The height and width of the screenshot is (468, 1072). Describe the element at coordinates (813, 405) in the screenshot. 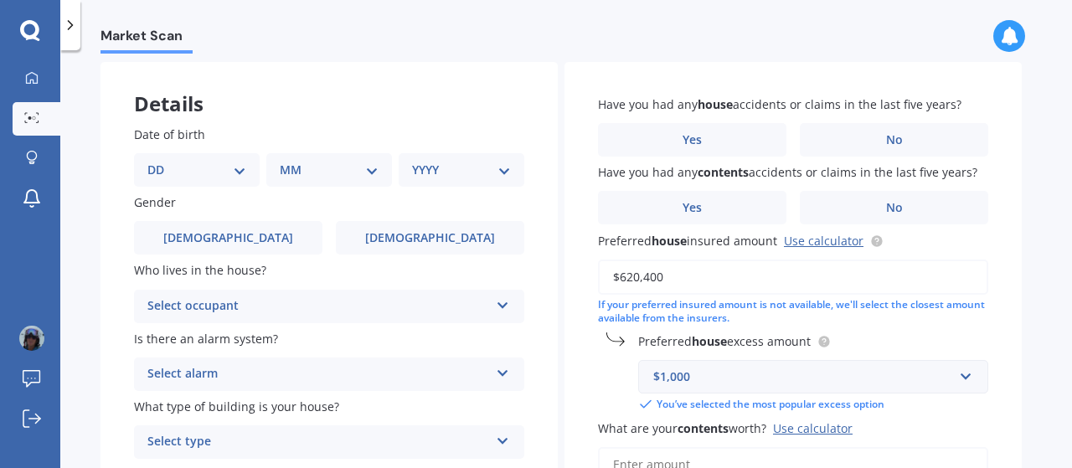

I see `div: You’ve selected the most popular excess option` at that location.